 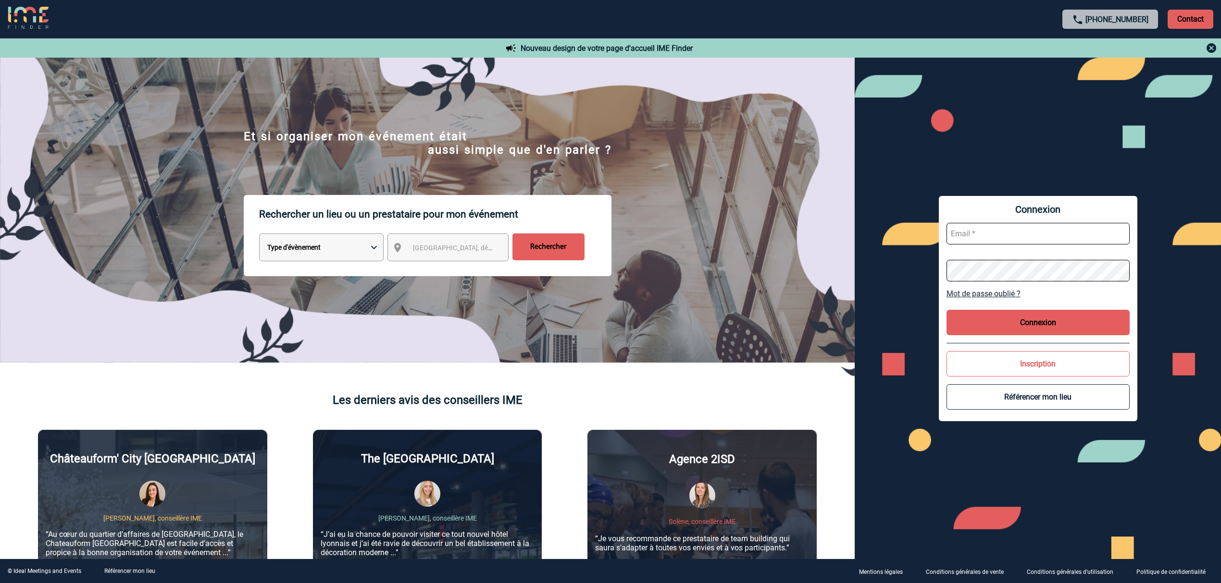 What do you see at coordinates (1171, 572) in the screenshot?
I see `p: Politique de confidentialité` at bounding box center [1171, 572].